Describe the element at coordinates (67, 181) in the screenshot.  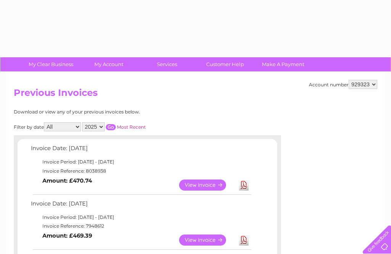
I see `b: Amount: £470.74` at that location.